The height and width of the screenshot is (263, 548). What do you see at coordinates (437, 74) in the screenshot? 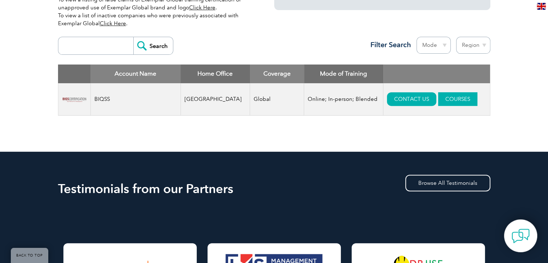
I see `th: : activate to sort column ascending` at bounding box center [437, 74].